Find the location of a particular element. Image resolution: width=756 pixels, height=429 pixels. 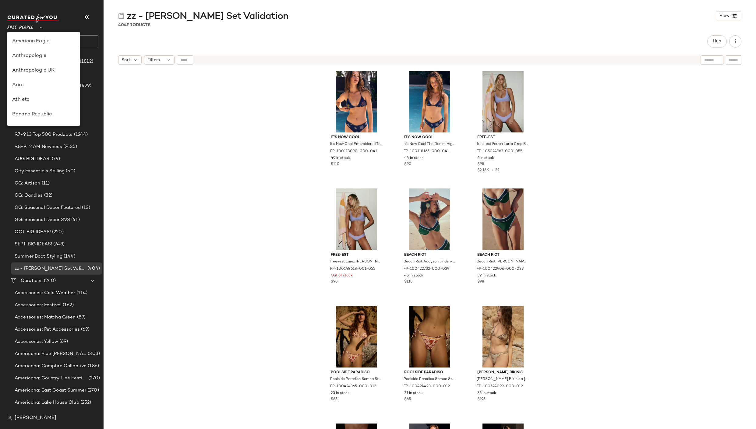

span: FP-100148618-001-055 is located at coordinates (353, 269).